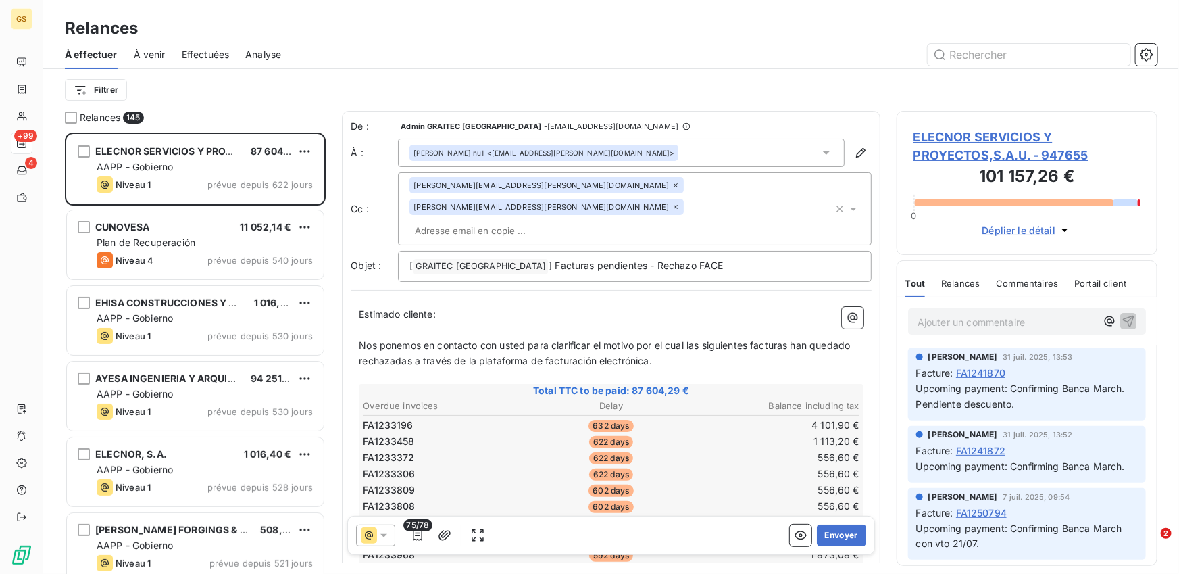  What do you see at coordinates (388, 425) in the screenshot?
I see `span: FA1233196` at bounding box center [388, 425].